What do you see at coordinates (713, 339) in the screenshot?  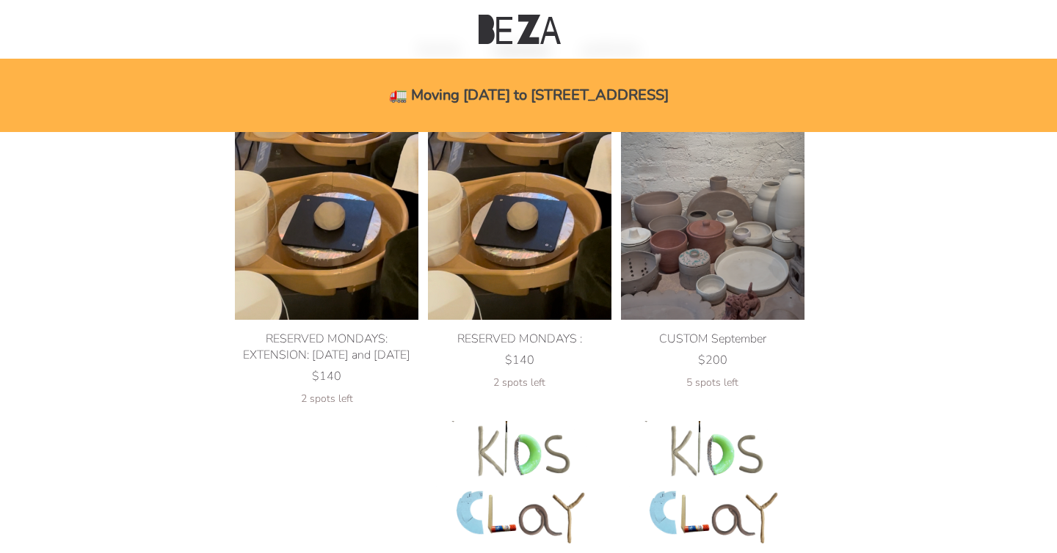 I see `div: CUSTOM September` at bounding box center [713, 339].